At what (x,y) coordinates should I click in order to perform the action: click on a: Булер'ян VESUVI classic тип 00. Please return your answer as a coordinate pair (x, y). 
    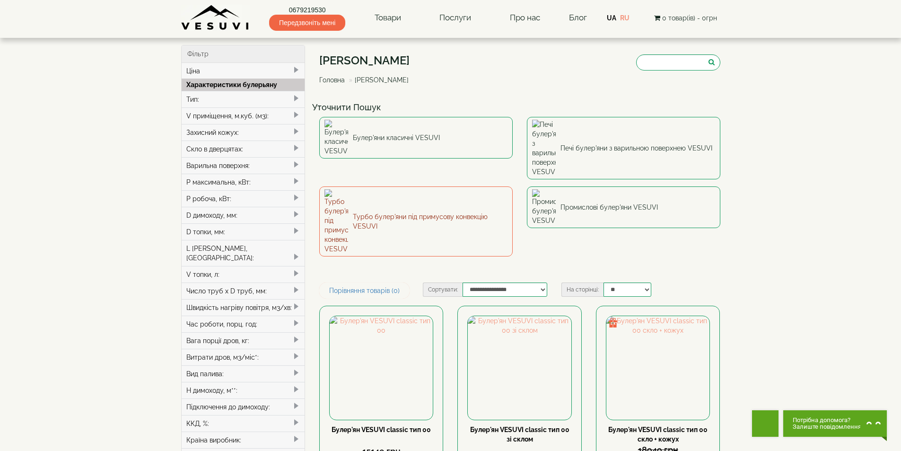
    Looking at the image, I should click on (381, 429).